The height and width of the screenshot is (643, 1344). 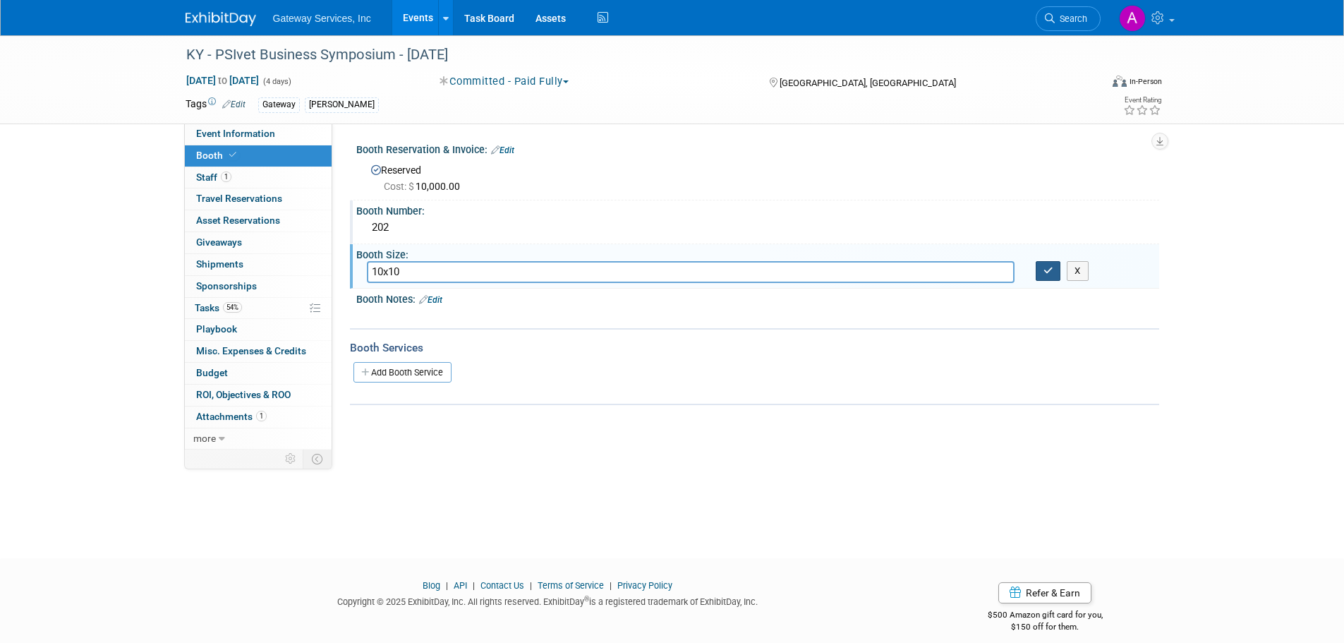 What do you see at coordinates (754, 348) in the screenshot?
I see `div: Booth Services` at bounding box center [754, 348].